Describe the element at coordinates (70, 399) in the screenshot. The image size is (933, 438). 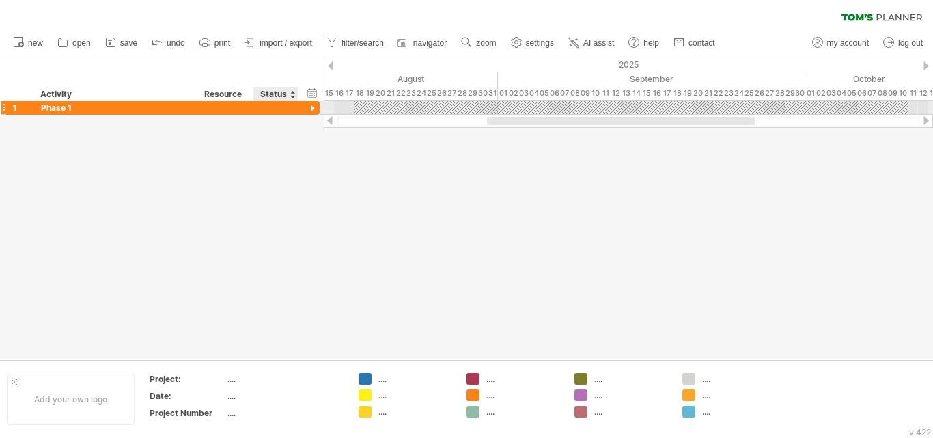
I see `div: Add your own logo` at that location.